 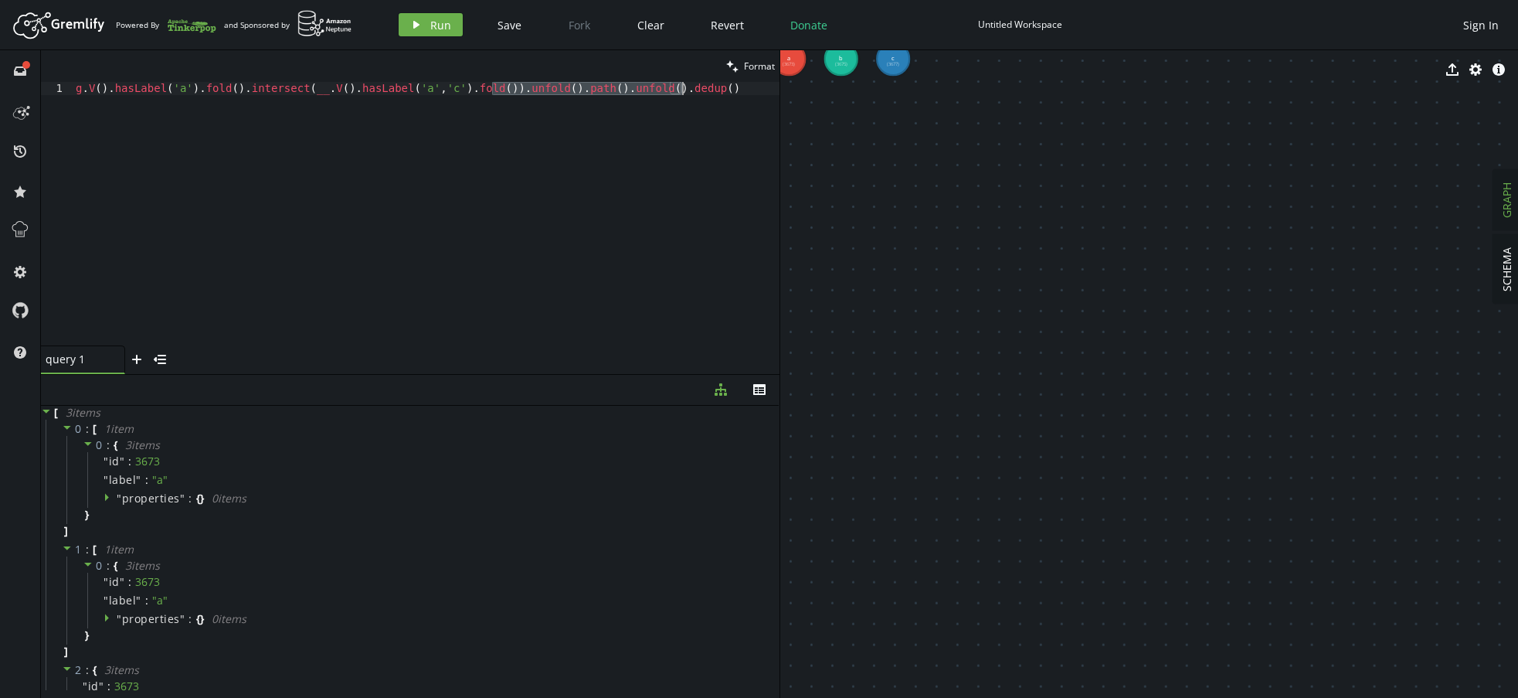 What do you see at coordinates (509, 25) in the screenshot?
I see `span: Save` at bounding box center [509, 25].